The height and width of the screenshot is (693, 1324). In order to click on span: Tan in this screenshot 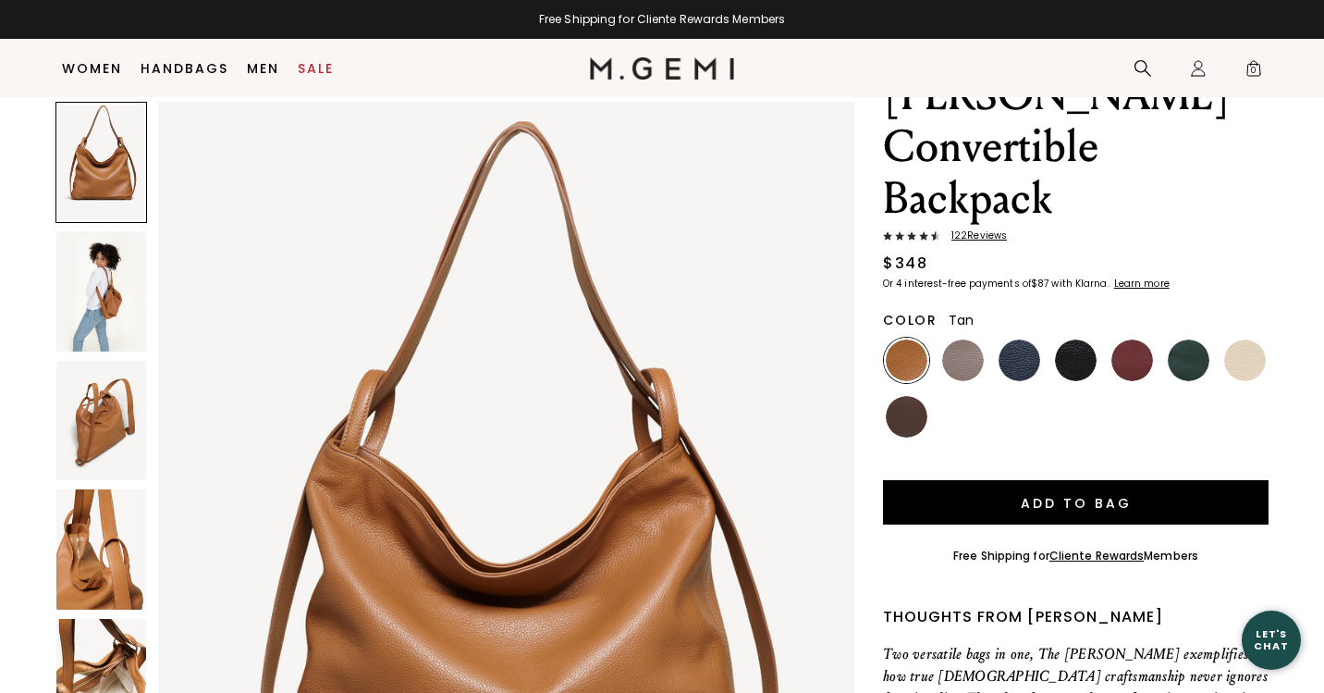, I will do `click(962, 320)`.